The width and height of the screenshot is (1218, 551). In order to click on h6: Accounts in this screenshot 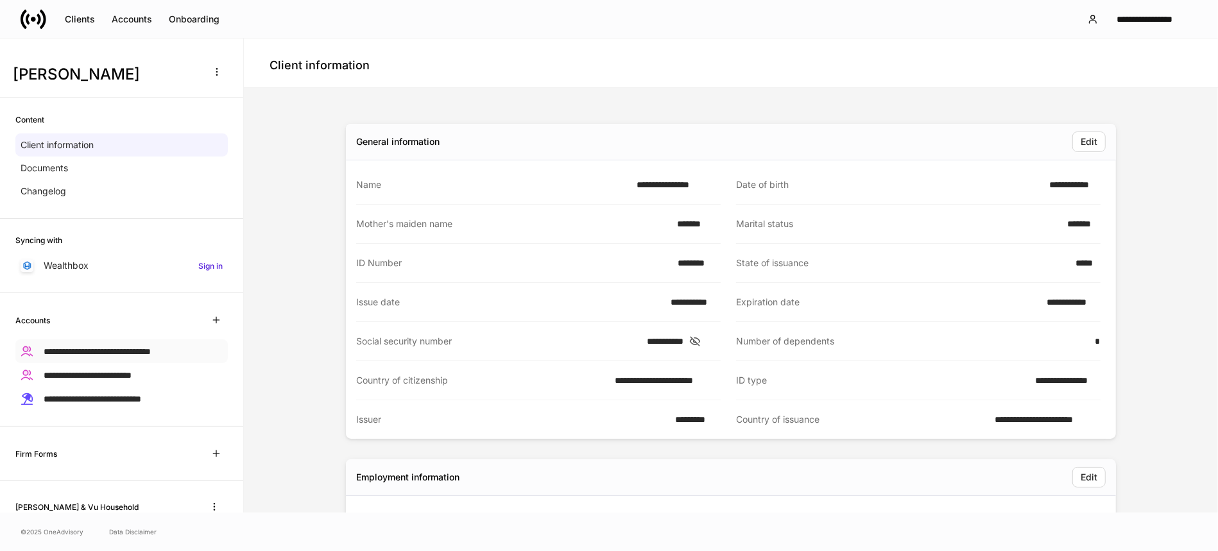, I will do `click(33, 320)`.